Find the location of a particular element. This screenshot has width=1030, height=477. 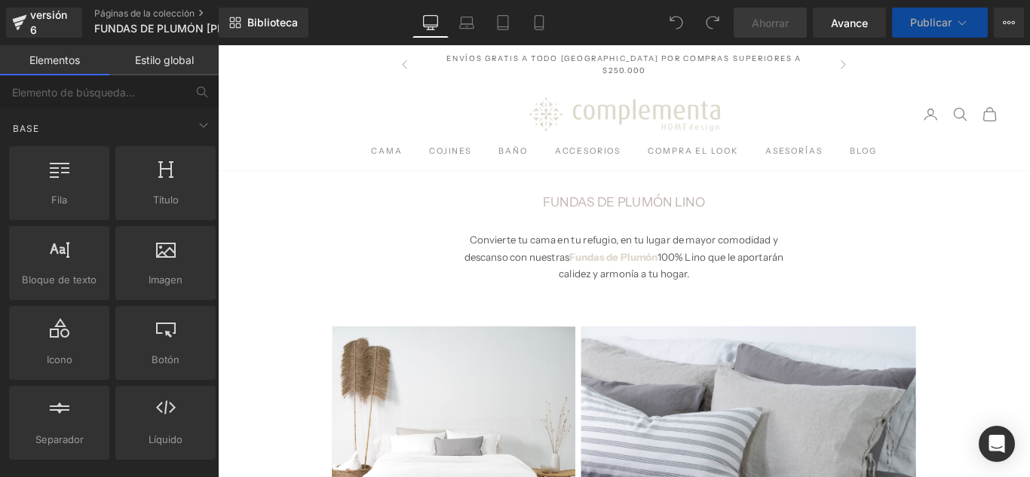

font: BLOG is located at coordinates (725, 118).